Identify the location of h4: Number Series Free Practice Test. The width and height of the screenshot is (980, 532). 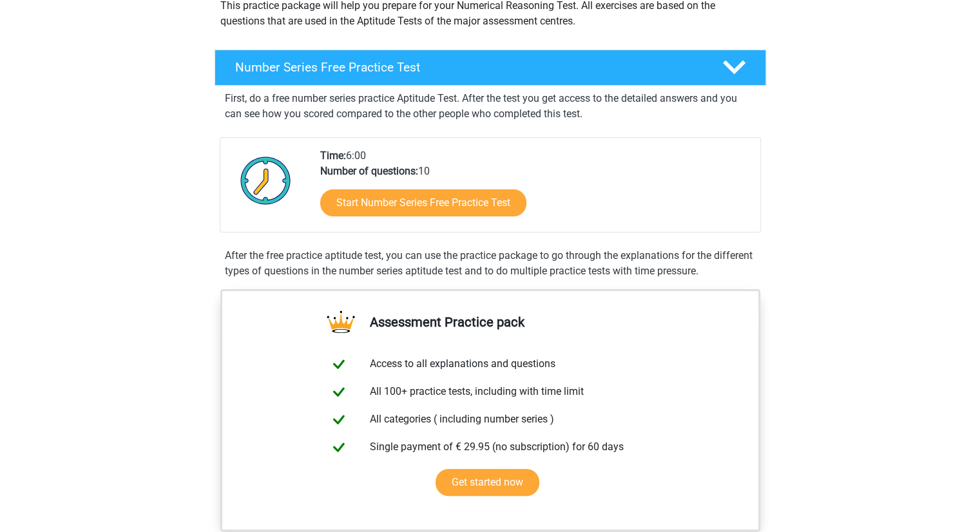
(468, 67).